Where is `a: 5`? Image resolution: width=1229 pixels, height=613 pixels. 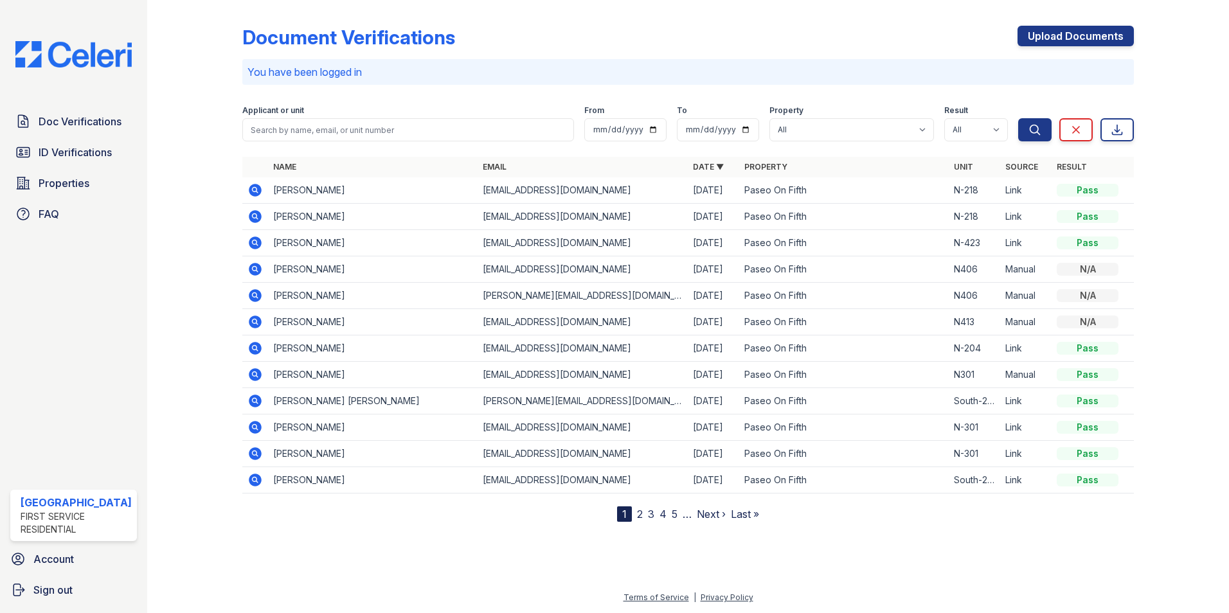 a: 5 is located at coordinates (674, 514).